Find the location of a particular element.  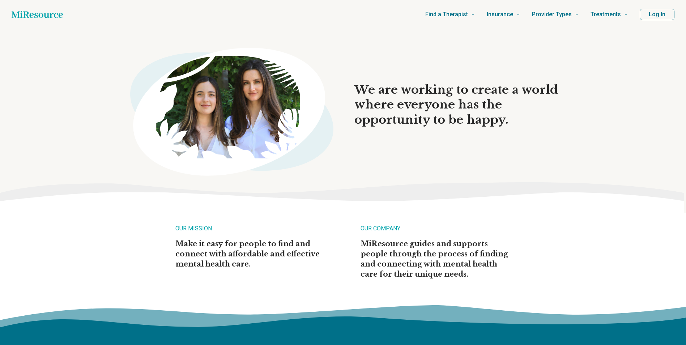

p: MiResource guides and supports people through the process of finding and connecting with mental h... is located at coordinates (436, 259).